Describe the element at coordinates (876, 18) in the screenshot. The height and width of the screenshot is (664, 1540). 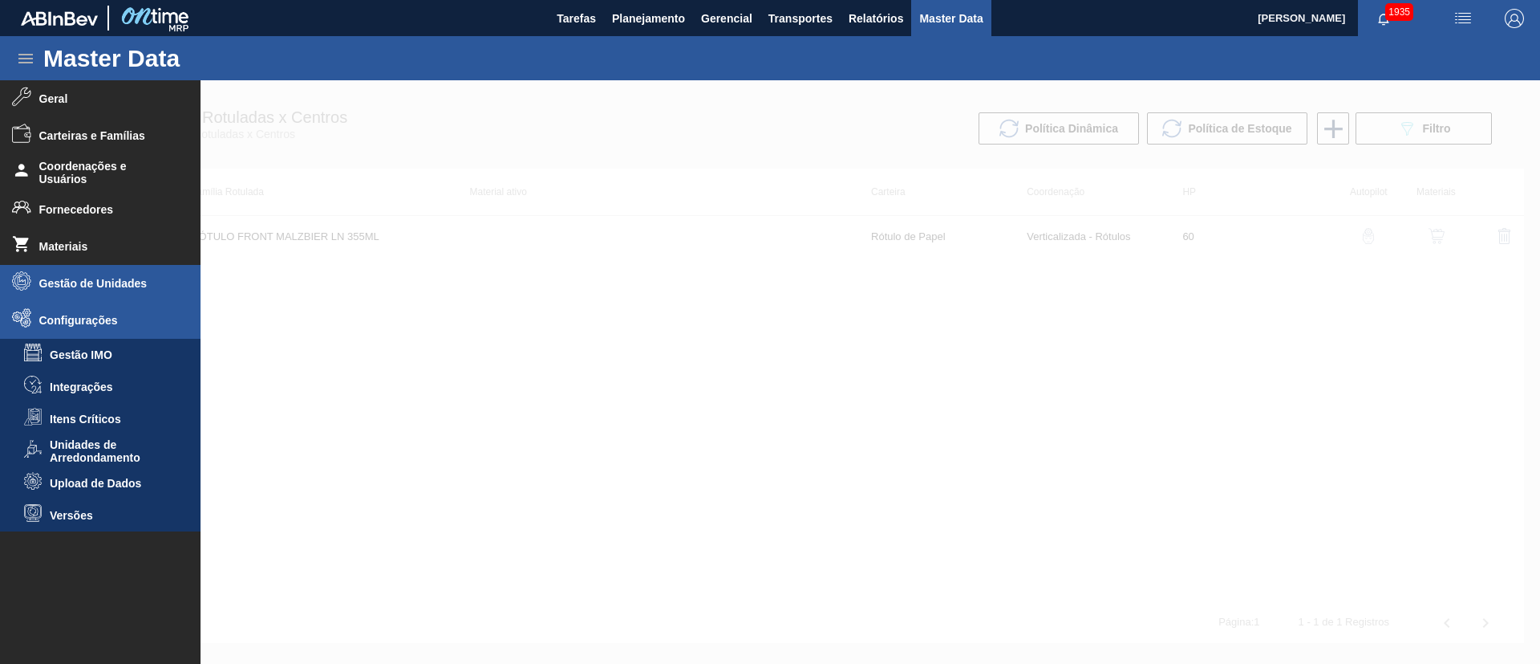
I see `span: Relatórios` at that location.